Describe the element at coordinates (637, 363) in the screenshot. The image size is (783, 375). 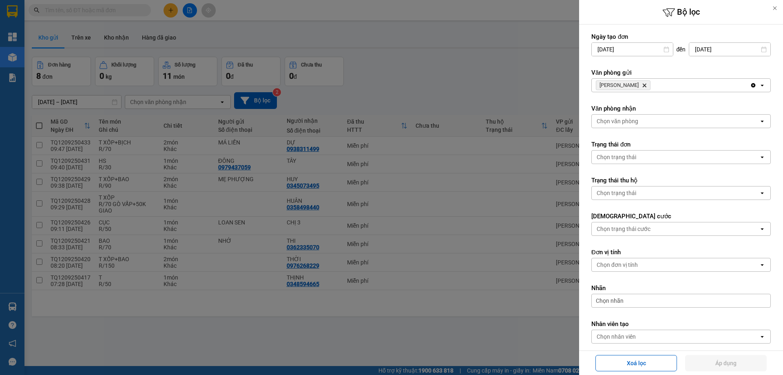
I see `button: Xoá lọc` at that location.